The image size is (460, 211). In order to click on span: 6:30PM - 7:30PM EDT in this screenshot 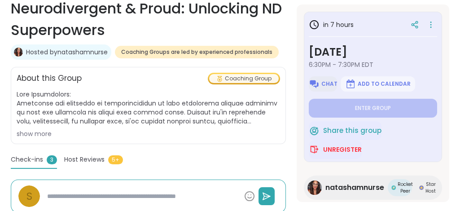, I will do `click(373, 65)`.